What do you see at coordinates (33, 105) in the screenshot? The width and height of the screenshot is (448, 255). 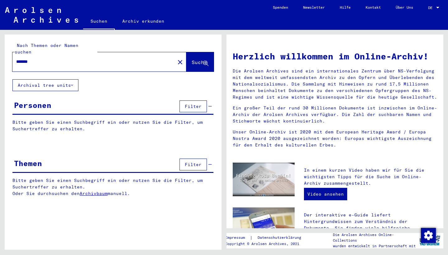 I see `div: Personen` at bounding box center [33, 105].